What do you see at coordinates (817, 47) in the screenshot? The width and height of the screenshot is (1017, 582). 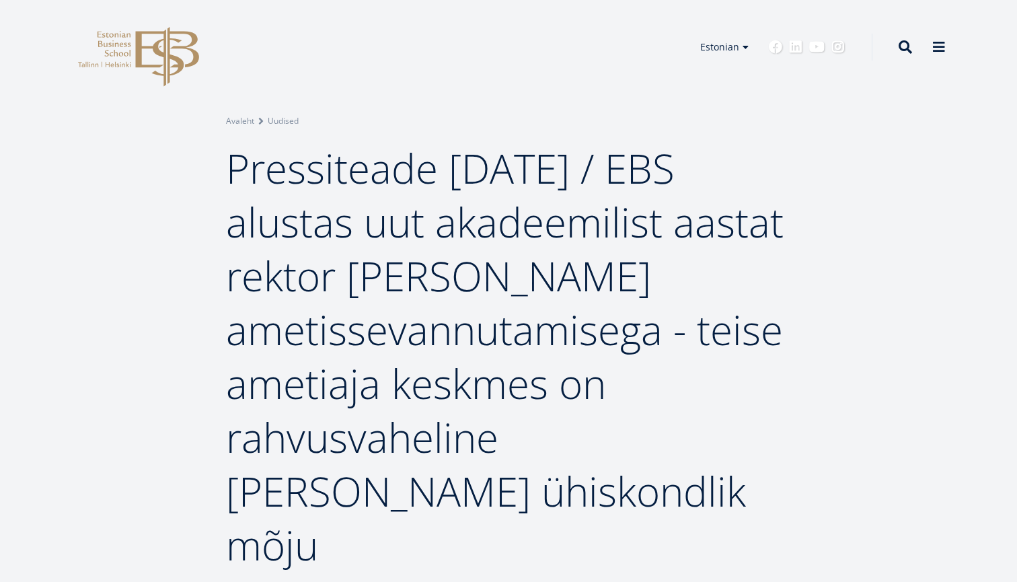 I see `a: Youtube` at bounding box center [817, 47].